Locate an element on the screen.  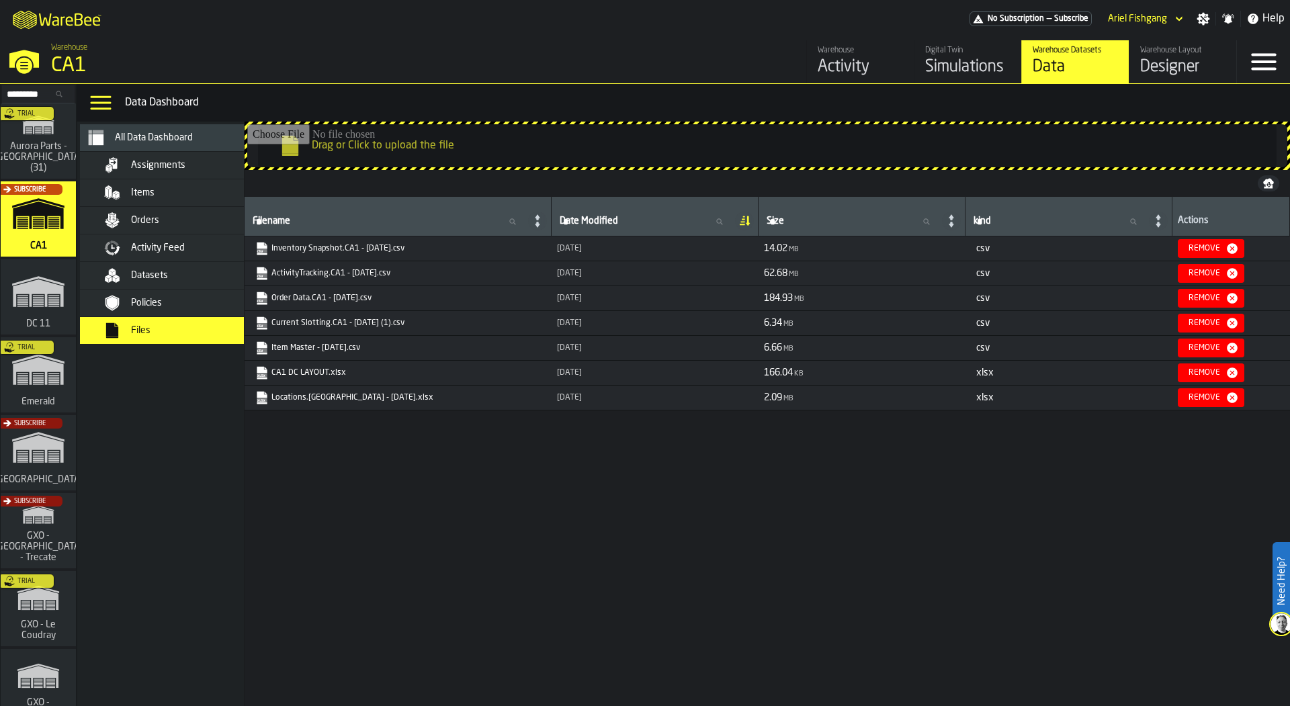
a: link-to-https://drive.app.warebee.com/76e2a128-1b54-4d66-80d4-05ae4c277723/file_storage/Locations... is located at coordinates (396, 398).